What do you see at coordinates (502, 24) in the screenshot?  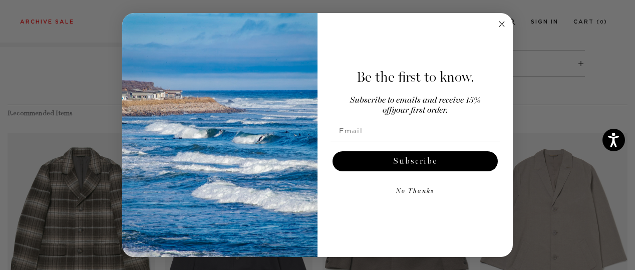 I see `button: Close dialog` at bounding box center [502, 24].